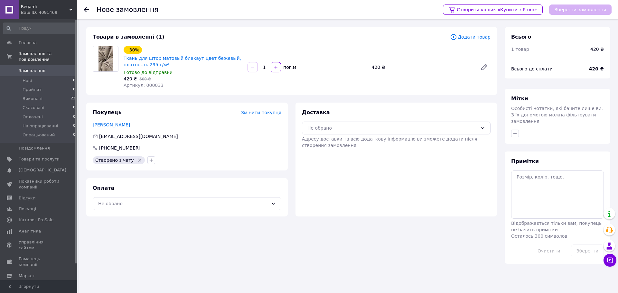  What do you see at coordinates (133, 50) in the screenshot?
I see `div: - 30%` at bounding box center [133, 50].